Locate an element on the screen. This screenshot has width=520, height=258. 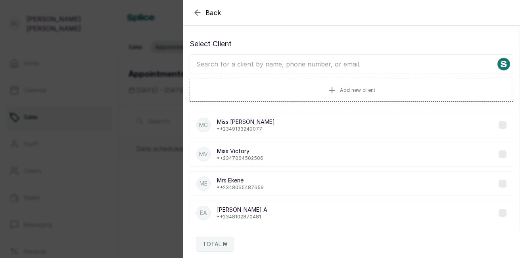
input: Search for a client by name, phone number, or email. is located at coordinates (351, 64).